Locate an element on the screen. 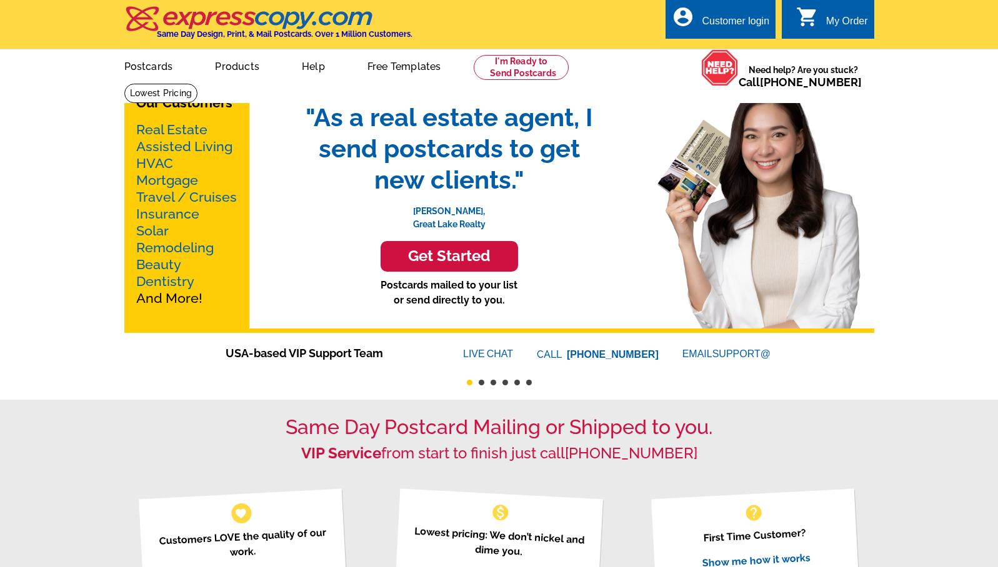 This screenshot has width=998, height=567. a: Beauty is located at coordinates (159, 264).